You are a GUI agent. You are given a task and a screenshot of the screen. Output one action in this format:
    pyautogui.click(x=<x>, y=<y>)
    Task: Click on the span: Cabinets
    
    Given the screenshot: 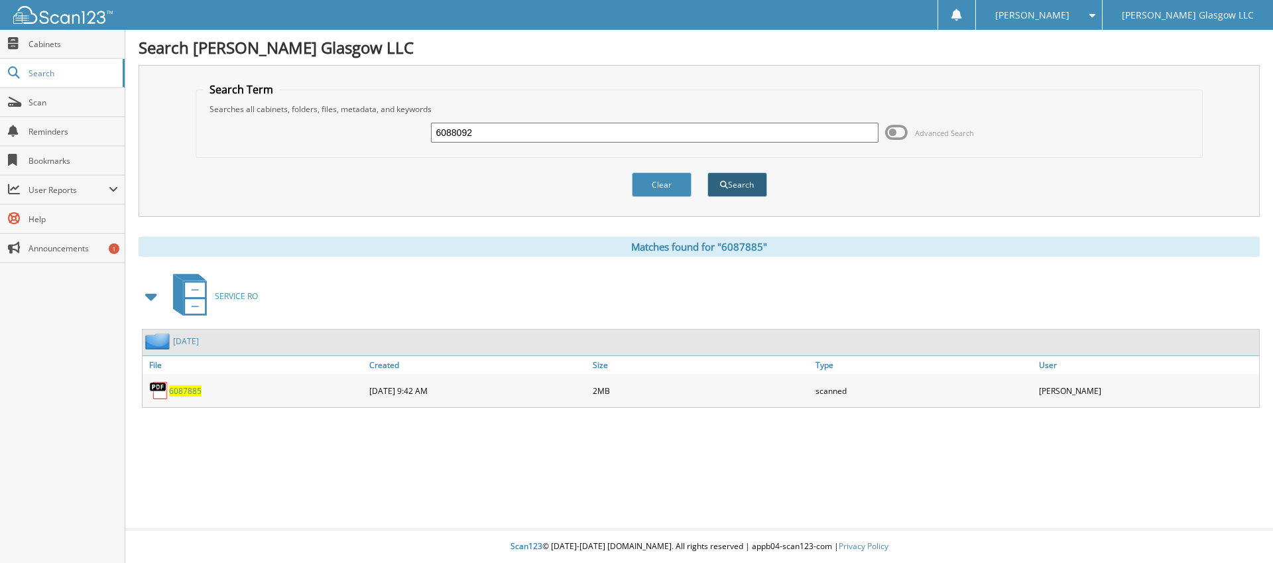 What is the action you would take?
    pyautogui.click(x=73, y=44)
    